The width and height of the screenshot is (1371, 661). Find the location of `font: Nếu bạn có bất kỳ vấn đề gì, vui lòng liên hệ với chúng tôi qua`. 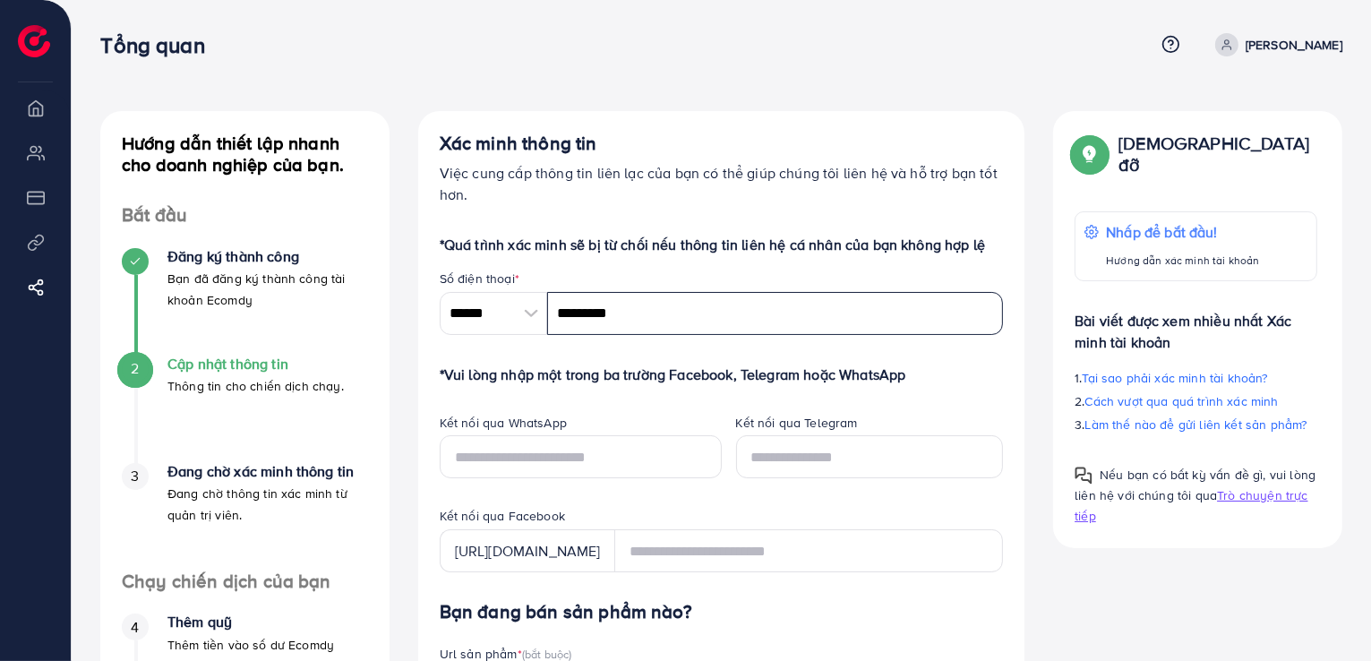

font: Nếu bạn có bất kỳ vấn đề gì, vui lòng liên hệ với chúng tôi qua is located at coordinates (1194, 484).